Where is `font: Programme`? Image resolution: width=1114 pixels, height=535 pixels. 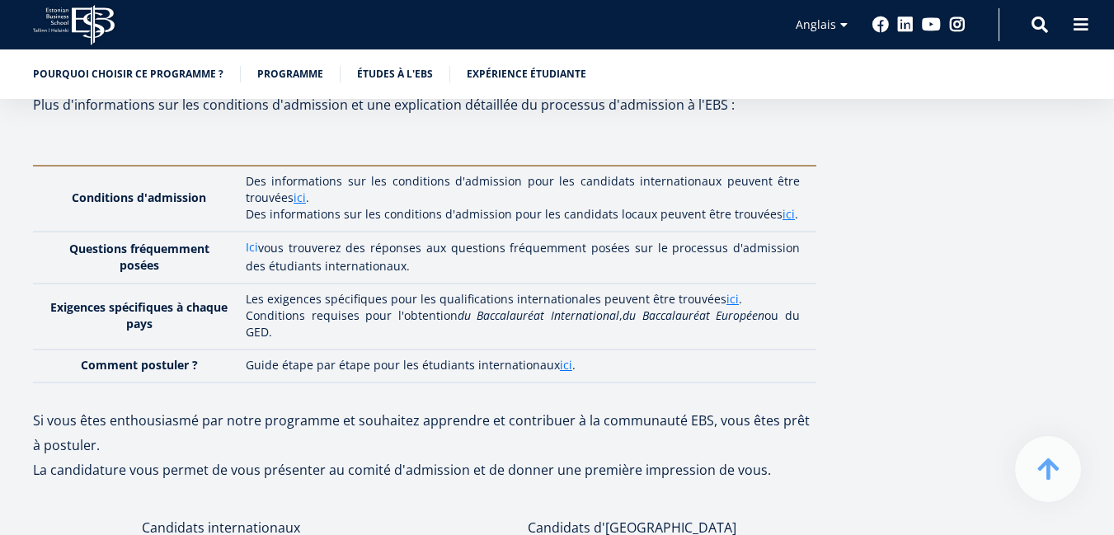
font: Programme is located at coordinates (290, 73).